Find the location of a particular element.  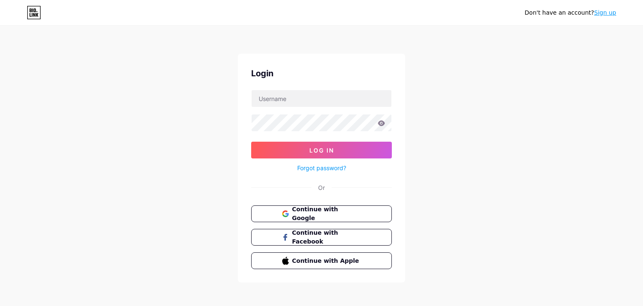

button: Continue with Google is located at coordinates (322, 214).